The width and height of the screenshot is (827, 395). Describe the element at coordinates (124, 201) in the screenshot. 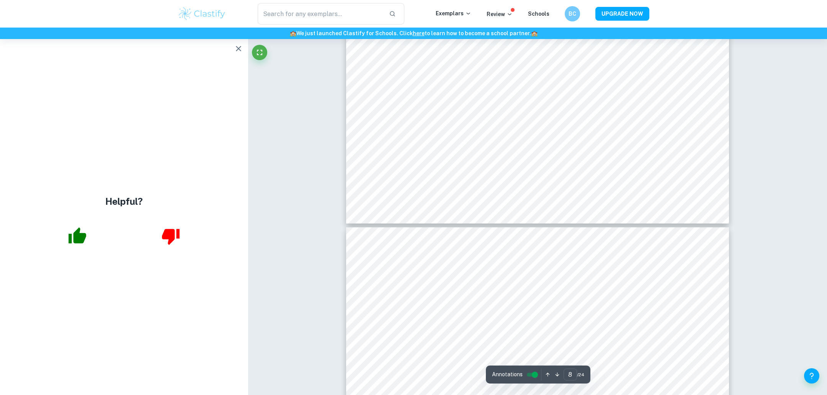

I see `h4: Helpful?` at that location.